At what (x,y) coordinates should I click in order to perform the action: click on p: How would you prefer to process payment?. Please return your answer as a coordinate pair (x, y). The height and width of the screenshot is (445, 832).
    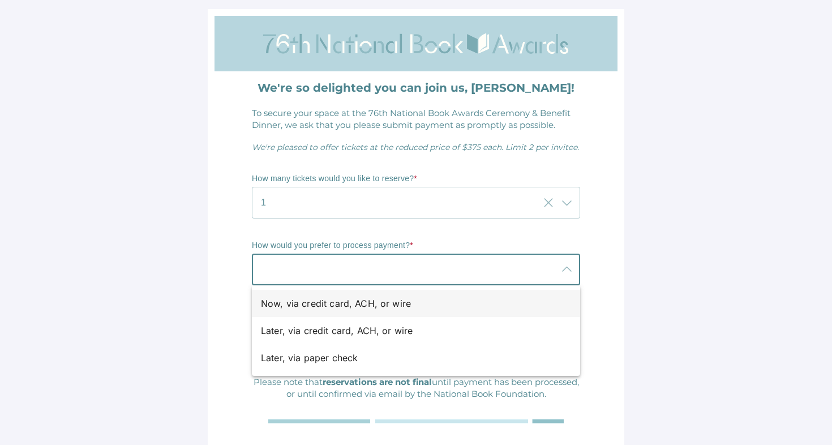
    Looking at the image, I should click on (416, 246).